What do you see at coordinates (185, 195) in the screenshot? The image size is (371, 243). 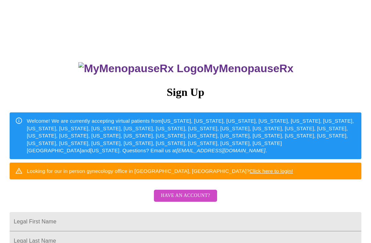 I see `button: Have an account?` at bounding box center [185, 195].